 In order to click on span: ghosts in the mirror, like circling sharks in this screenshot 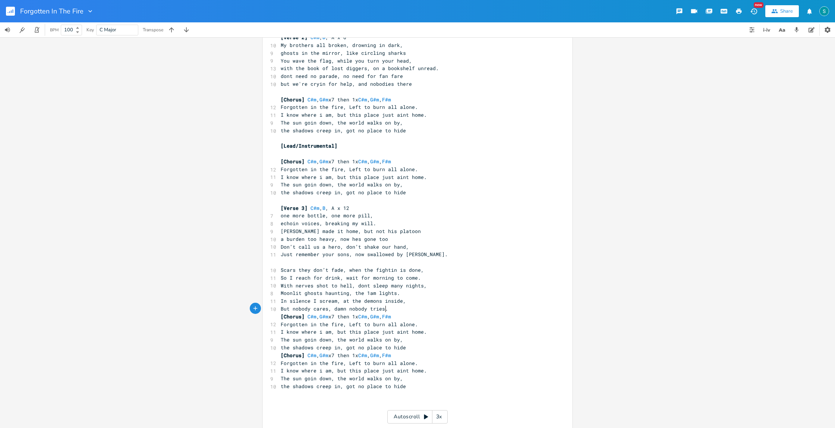, I will do `click(343, 53)`.